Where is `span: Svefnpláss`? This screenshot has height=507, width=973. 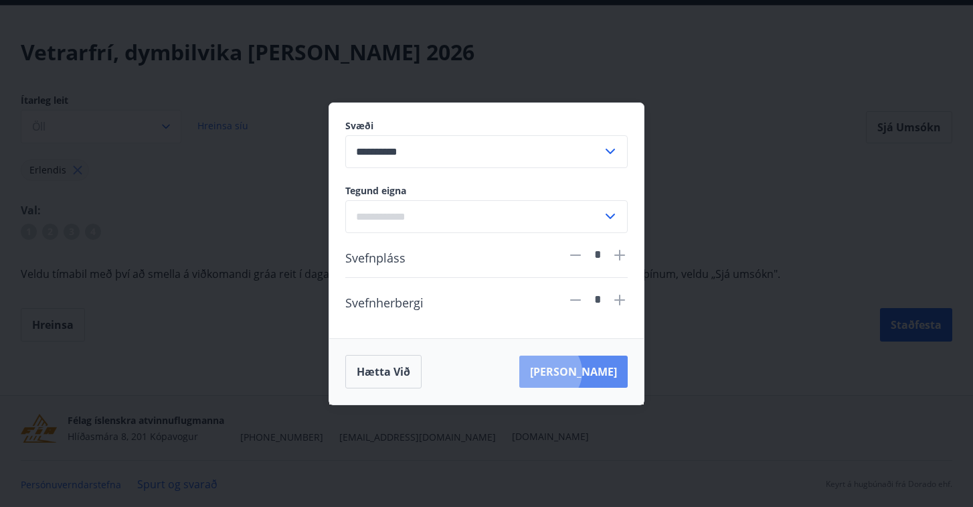 span: Svefnpláss is located at coordinates (375, 255).